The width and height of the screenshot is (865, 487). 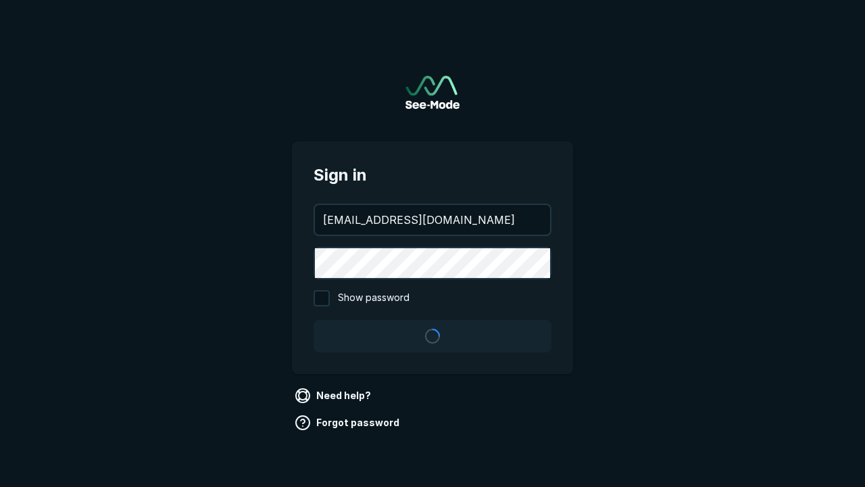 What do you see at coordinates (433, 92) in the screenshot?
I see `img: See-Mode Logo` at bounding box center [433, 92].